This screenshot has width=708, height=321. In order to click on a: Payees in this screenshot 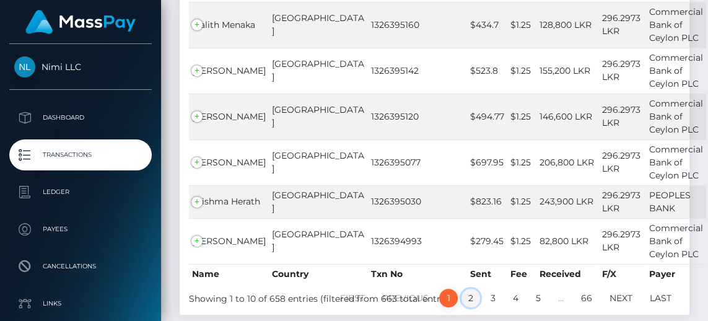, I will do `click(80, 229)`.